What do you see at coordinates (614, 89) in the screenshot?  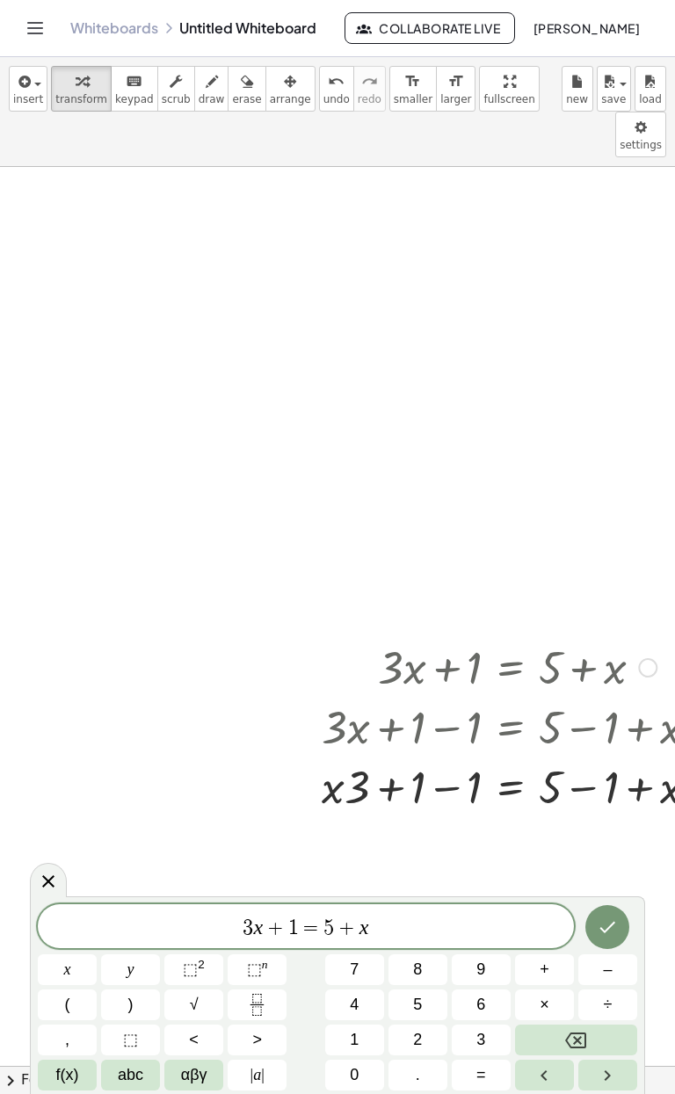 I see `button: save` at bounding box center [614, 89].